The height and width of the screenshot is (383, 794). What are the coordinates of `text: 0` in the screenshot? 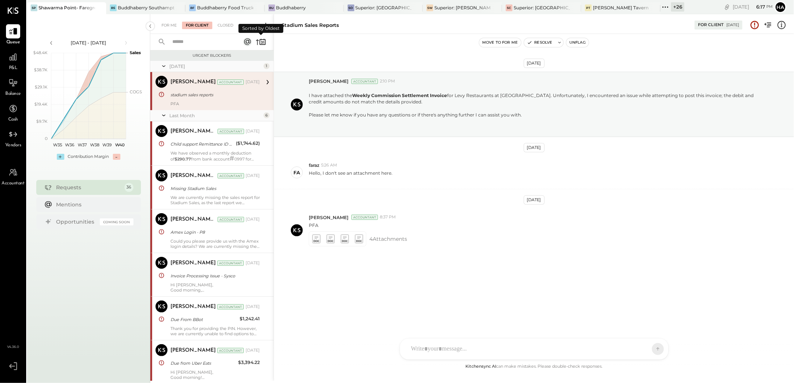 It's located at (46, 139).